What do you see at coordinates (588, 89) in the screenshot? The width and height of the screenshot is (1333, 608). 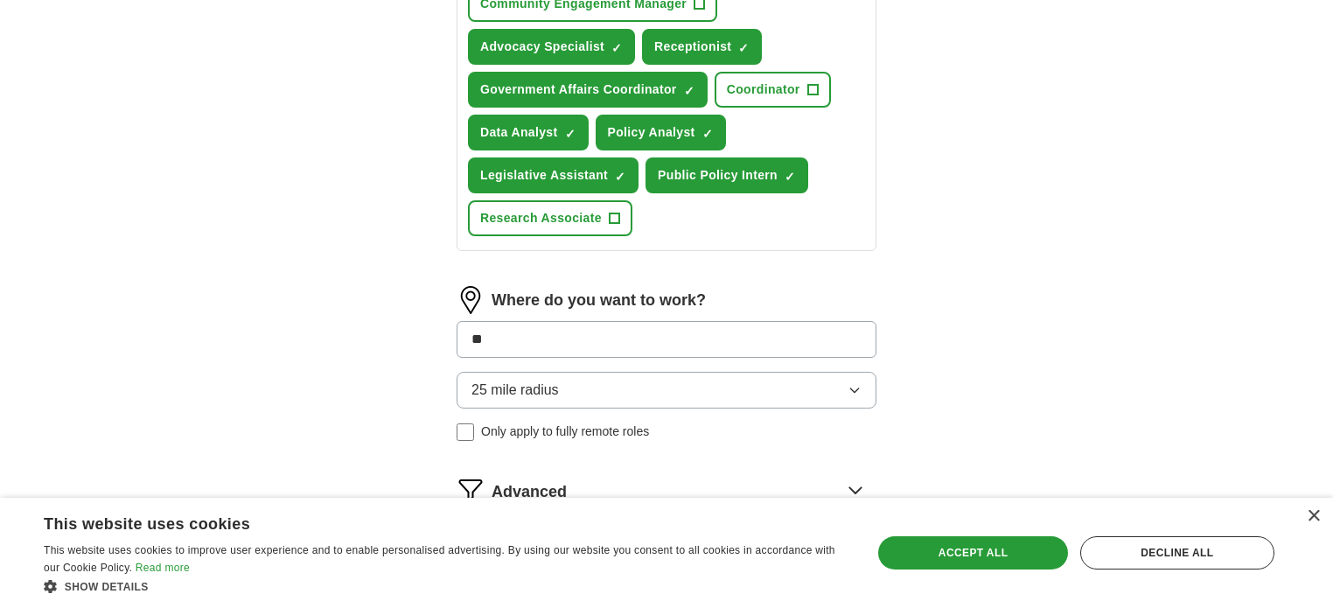 I see `button: Government Affairs Coordinator✓` at bounding box center [588, 89].